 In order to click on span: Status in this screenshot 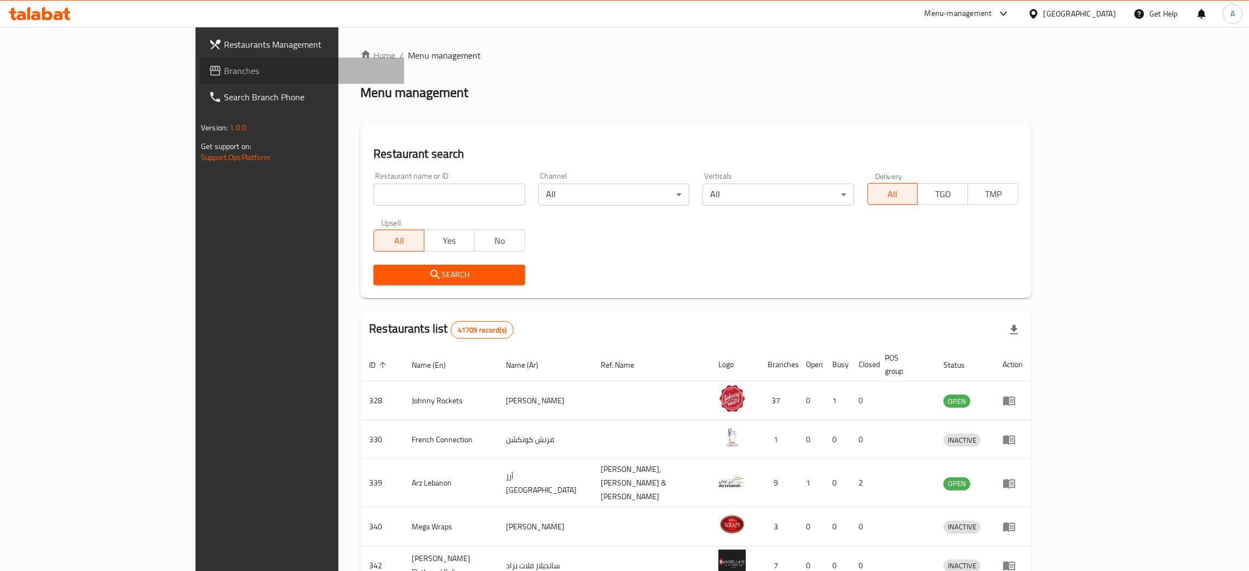, I will do `click(961, 365)`.